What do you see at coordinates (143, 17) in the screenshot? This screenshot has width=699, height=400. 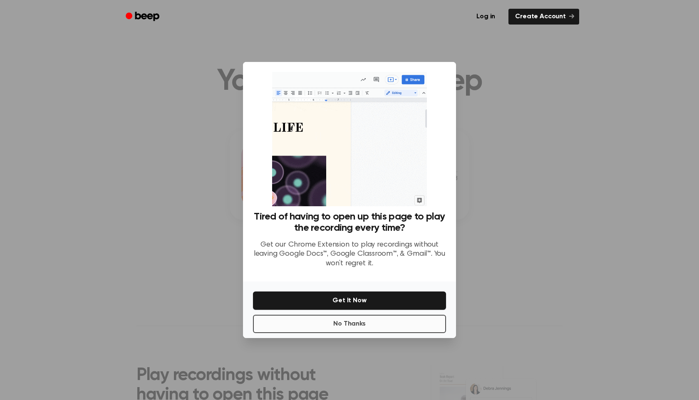 I see `a: Beep` at bounding box center [143, 17].